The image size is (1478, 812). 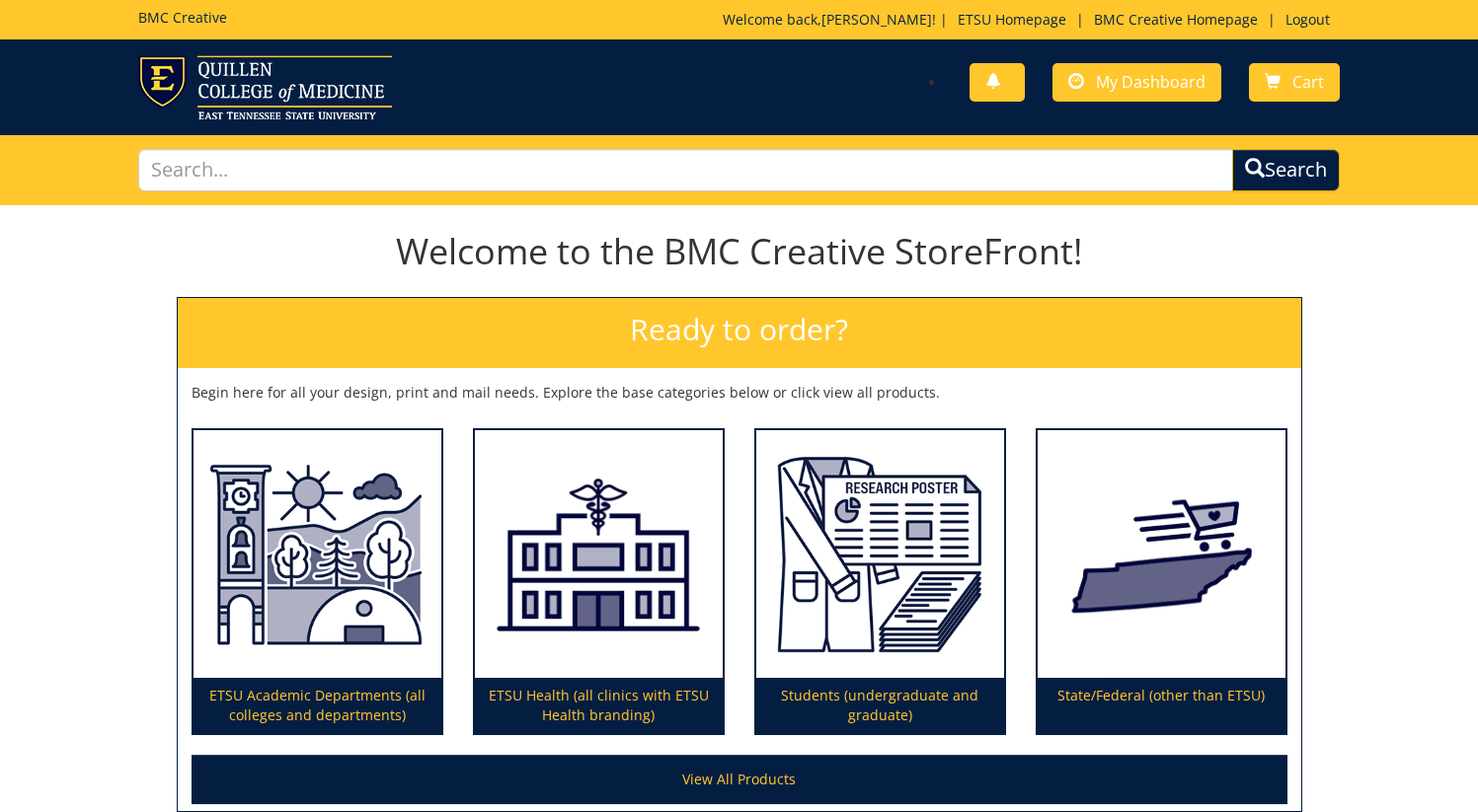 I want to click on a: Students (undergraduate and graduate), so click(x=879, y=583).